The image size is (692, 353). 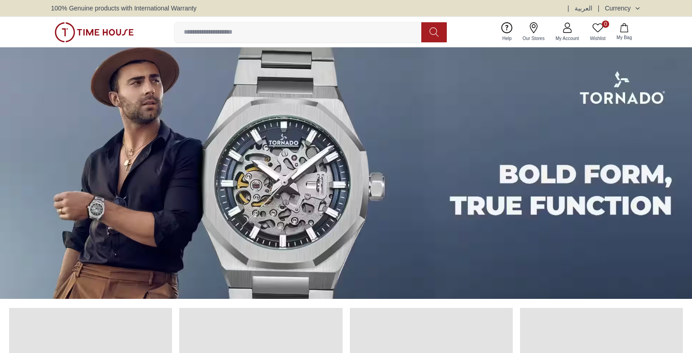 What do you see at coordinates (584, 8) in the screenshot?
I see `button: العربية` at bounding box center [584, 8].